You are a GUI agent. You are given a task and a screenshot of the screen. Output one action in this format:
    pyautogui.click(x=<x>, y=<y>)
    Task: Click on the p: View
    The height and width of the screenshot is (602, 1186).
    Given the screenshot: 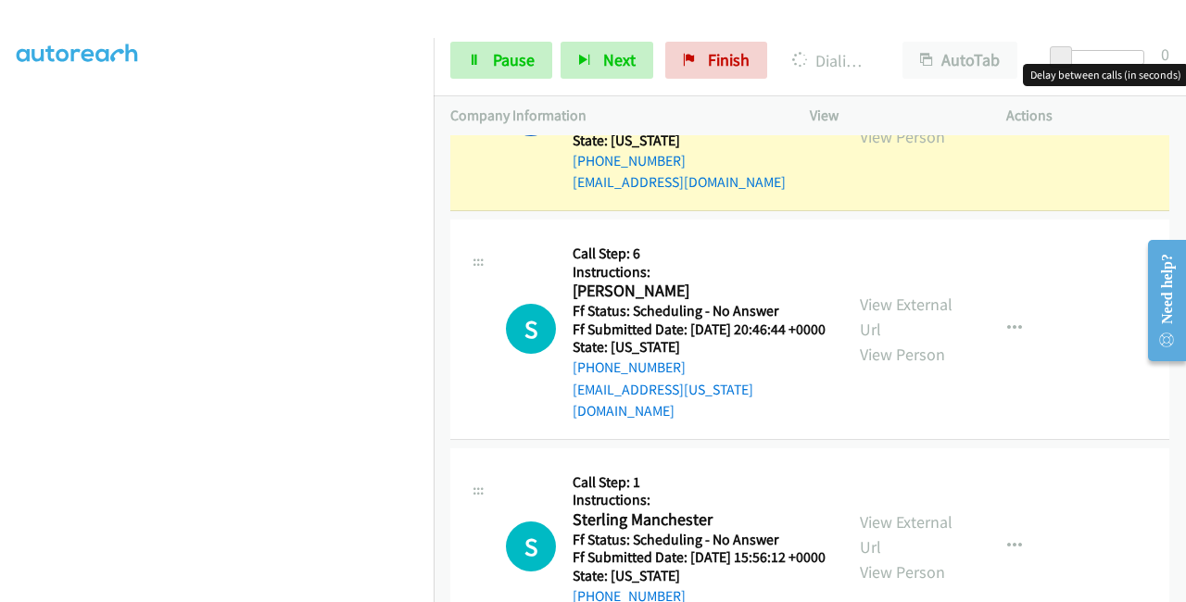 What is the action you would take?
    pyautogui.click(x=891, y=116)
    